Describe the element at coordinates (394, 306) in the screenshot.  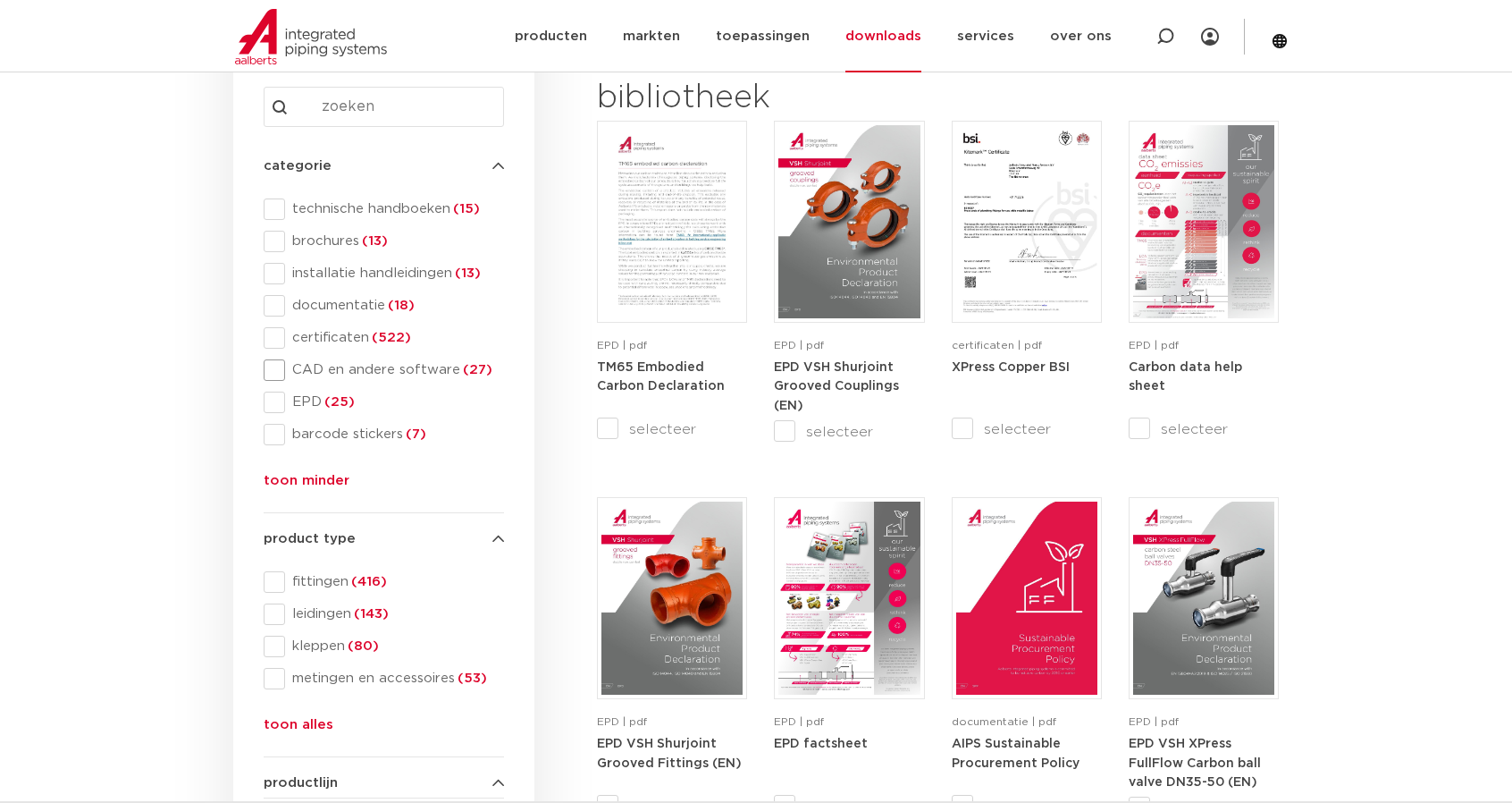
I see `span: documentatie` at that location.